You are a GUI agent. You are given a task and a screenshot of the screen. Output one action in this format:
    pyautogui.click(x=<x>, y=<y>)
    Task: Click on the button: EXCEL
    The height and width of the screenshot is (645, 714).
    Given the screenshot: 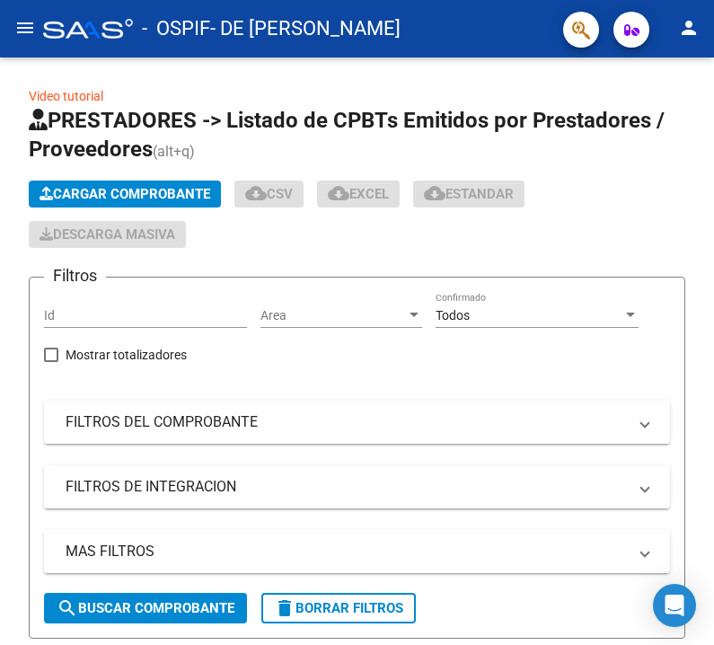 What is the action you would take?
    pyautogui.click(x=358, y=194)
    